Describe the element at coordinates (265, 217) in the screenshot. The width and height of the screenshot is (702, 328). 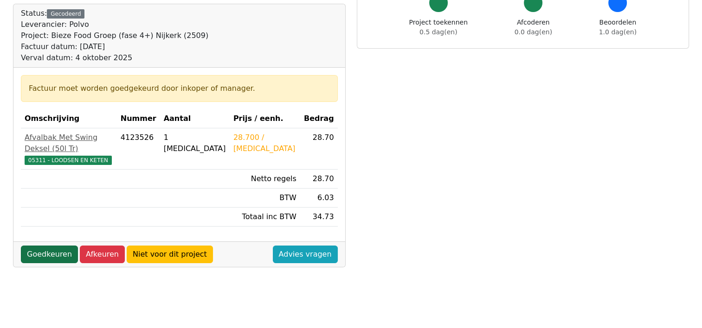
I see `td: Totaal inc BTW` at that location.